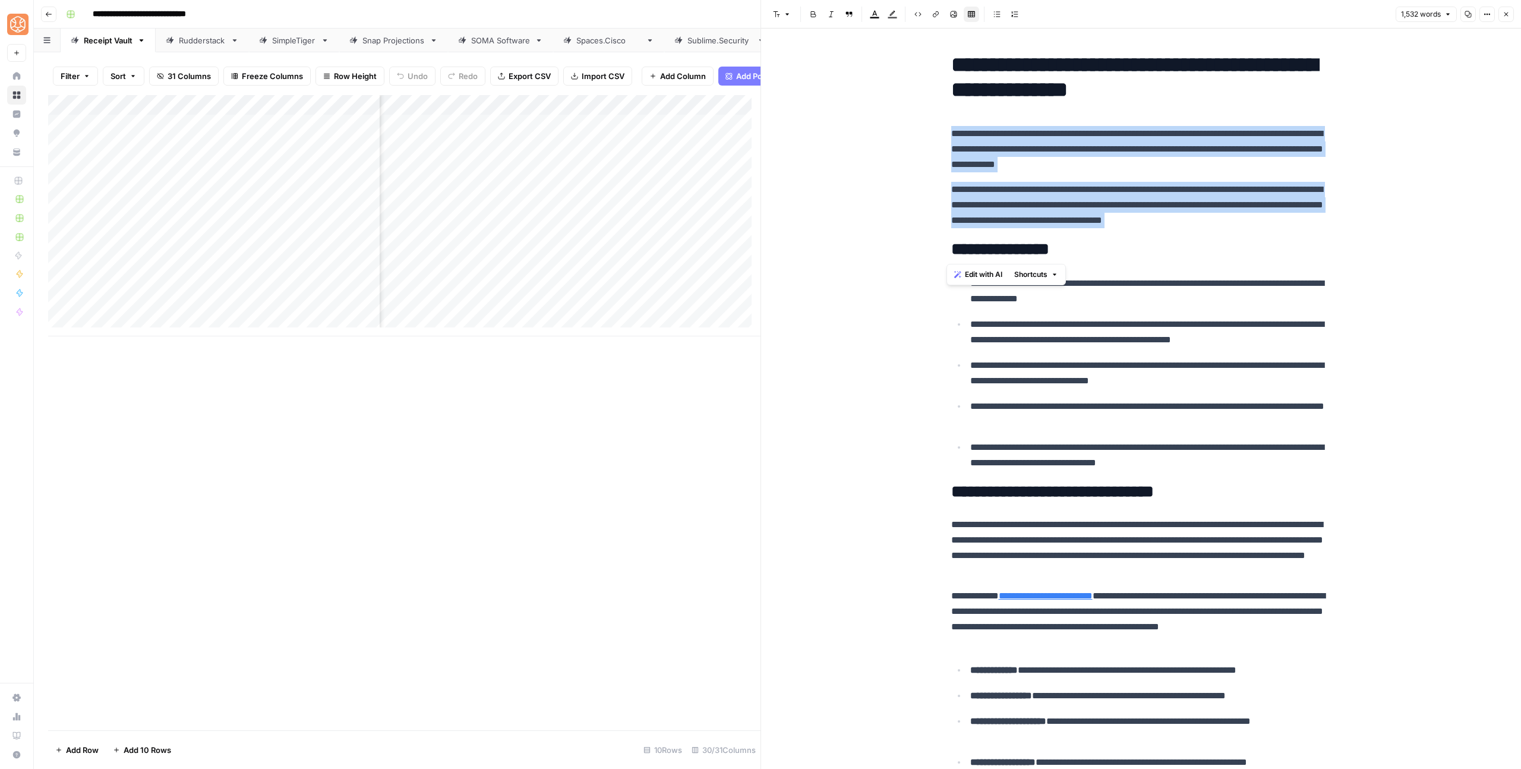 The width and height of the screenshot is (1521, 769). I want to click on span: Row Height, so click(355, 76).